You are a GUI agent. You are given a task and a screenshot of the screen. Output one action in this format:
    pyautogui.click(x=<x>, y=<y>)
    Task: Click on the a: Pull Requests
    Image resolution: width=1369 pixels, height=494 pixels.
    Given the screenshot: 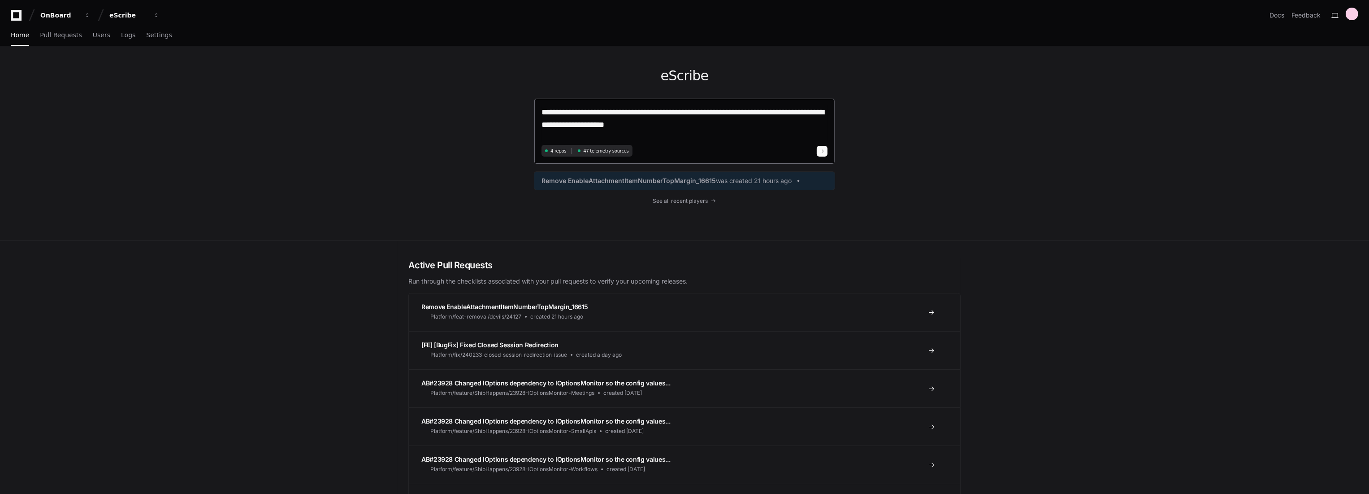 What is the action you would take?
    pyautogui.click(x=61, y=35)
    